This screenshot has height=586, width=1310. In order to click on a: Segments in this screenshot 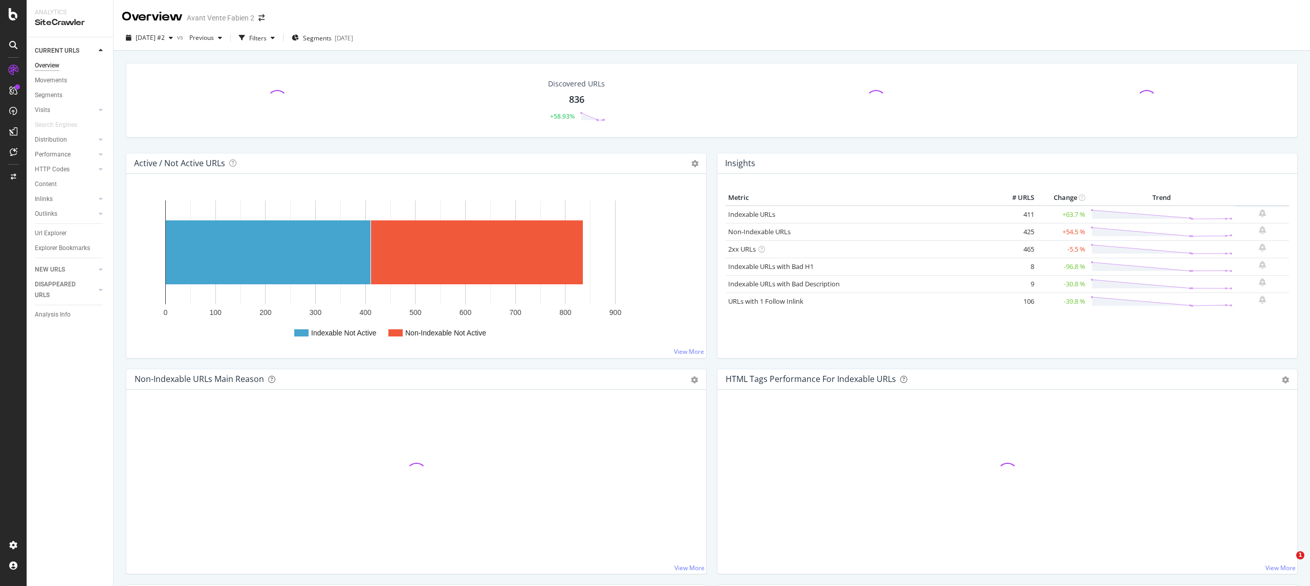, I will do `click(70, 95)`.